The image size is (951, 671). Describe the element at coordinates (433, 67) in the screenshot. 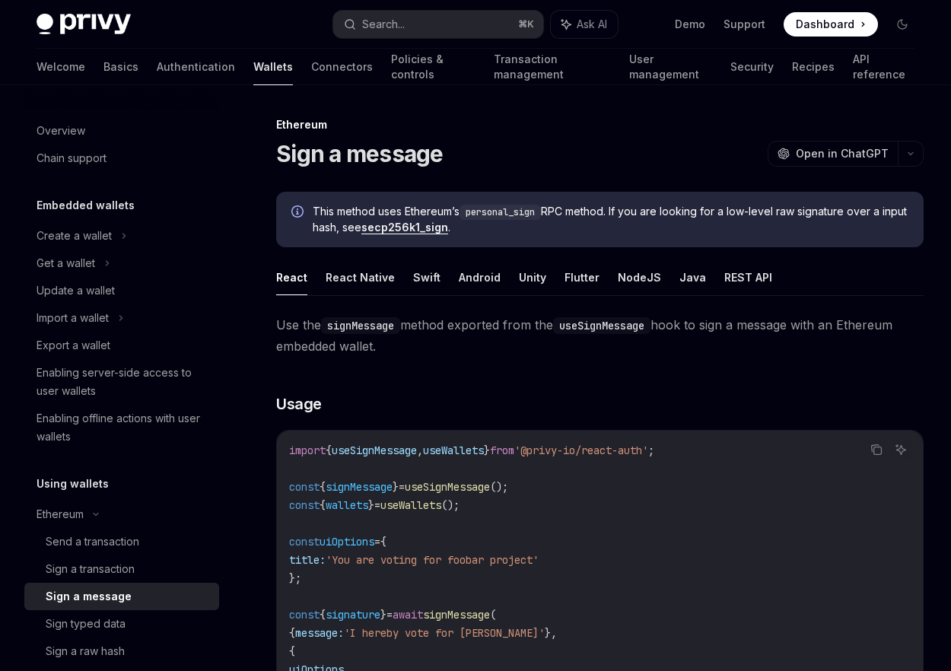

I see `a: Policies & controls` at that location.